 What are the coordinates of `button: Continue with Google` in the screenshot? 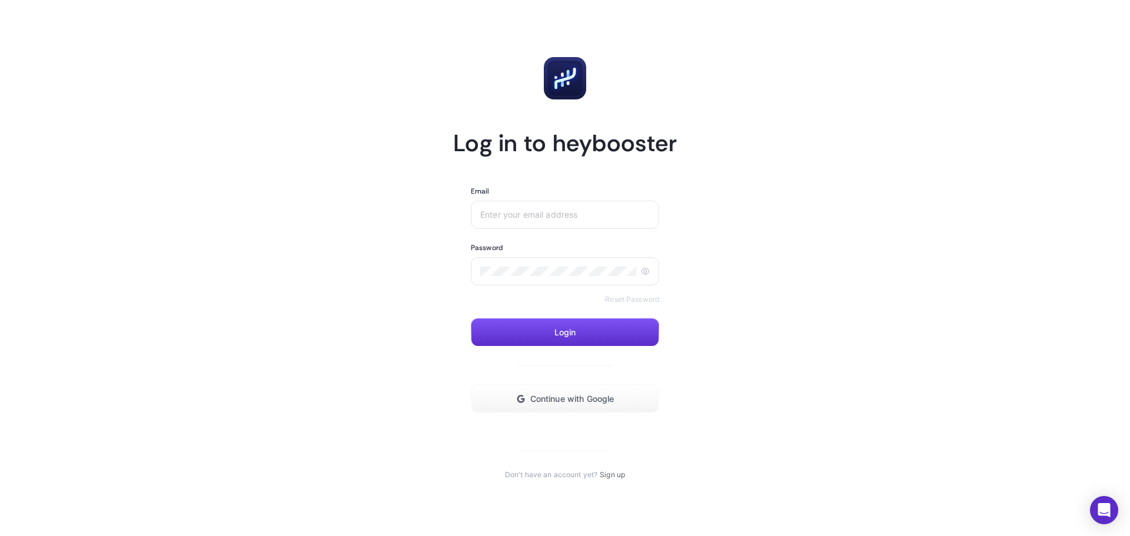 It's located at (565, 399).